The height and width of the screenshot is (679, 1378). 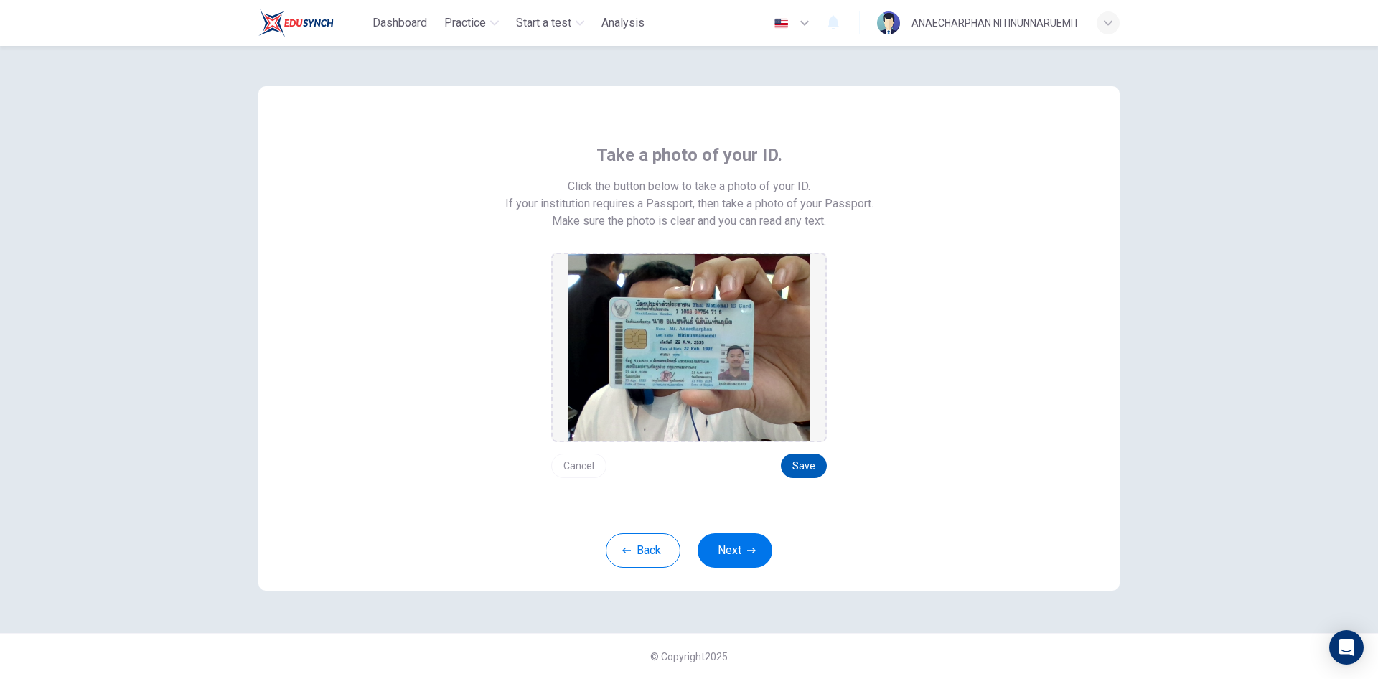 I want to click on button: Save, so click(x=804, y=466).